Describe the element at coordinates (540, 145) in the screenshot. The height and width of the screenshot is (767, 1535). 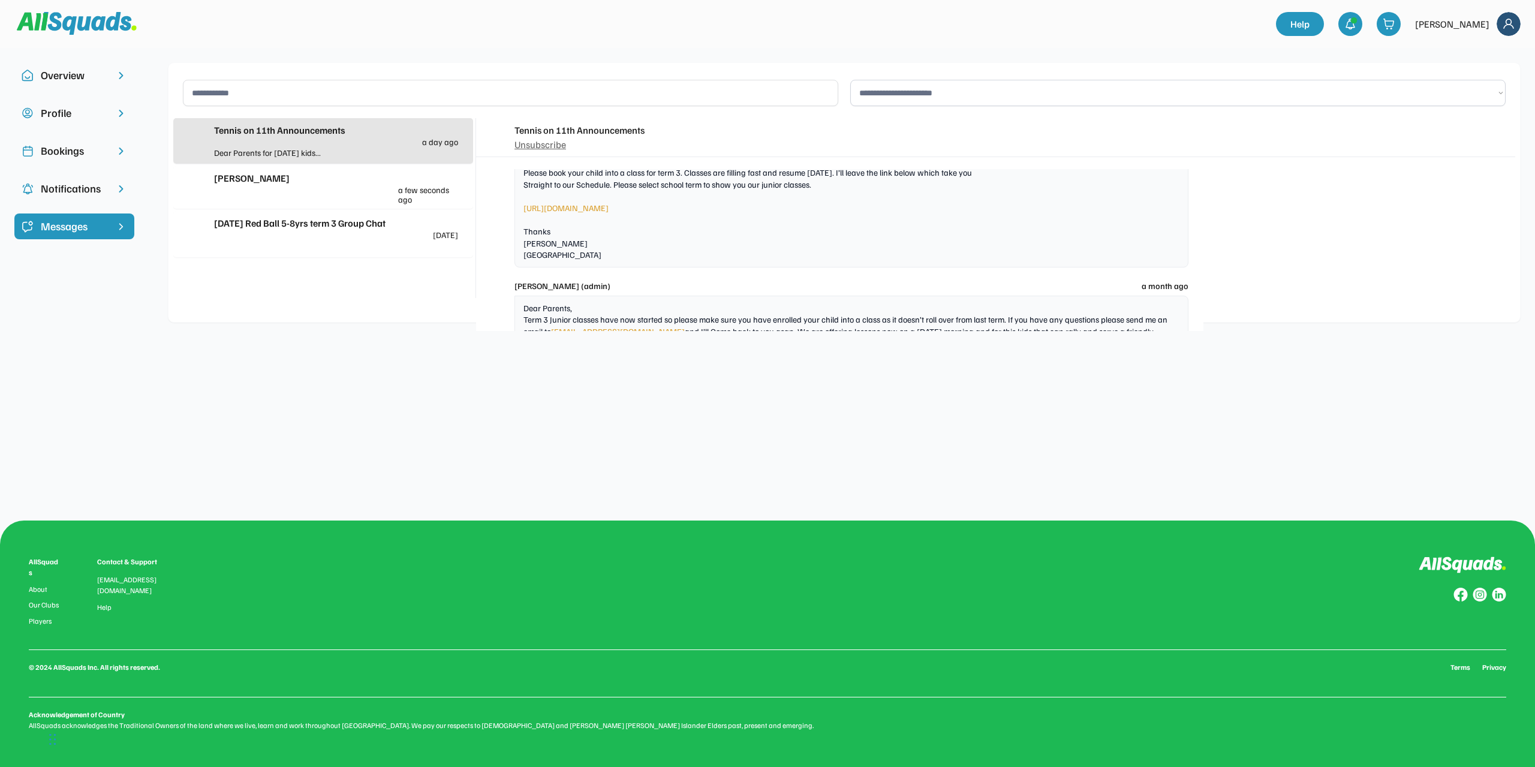
I see `div: Unsubscribe` at that location.